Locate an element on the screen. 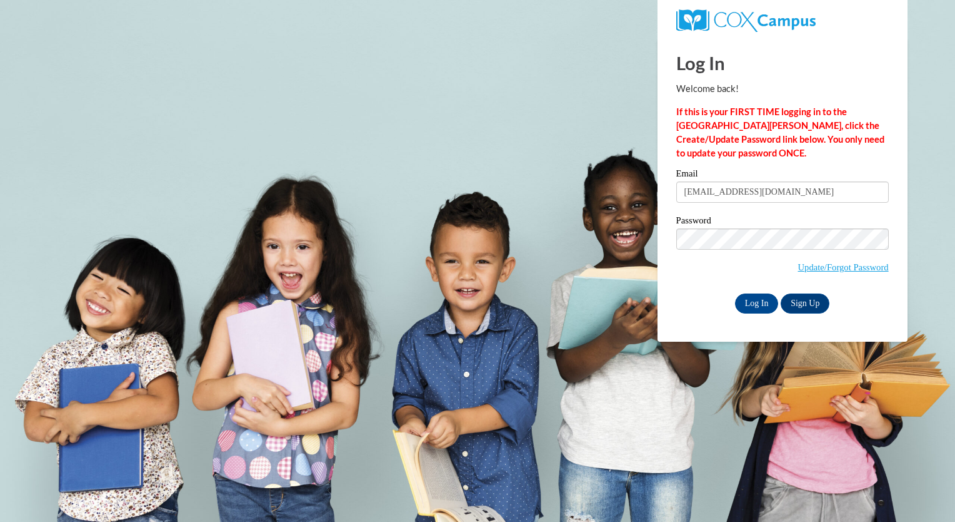 The width and height of the screenshot is (955, 522). p: Welcome back! is located at coordinates (783, 89).